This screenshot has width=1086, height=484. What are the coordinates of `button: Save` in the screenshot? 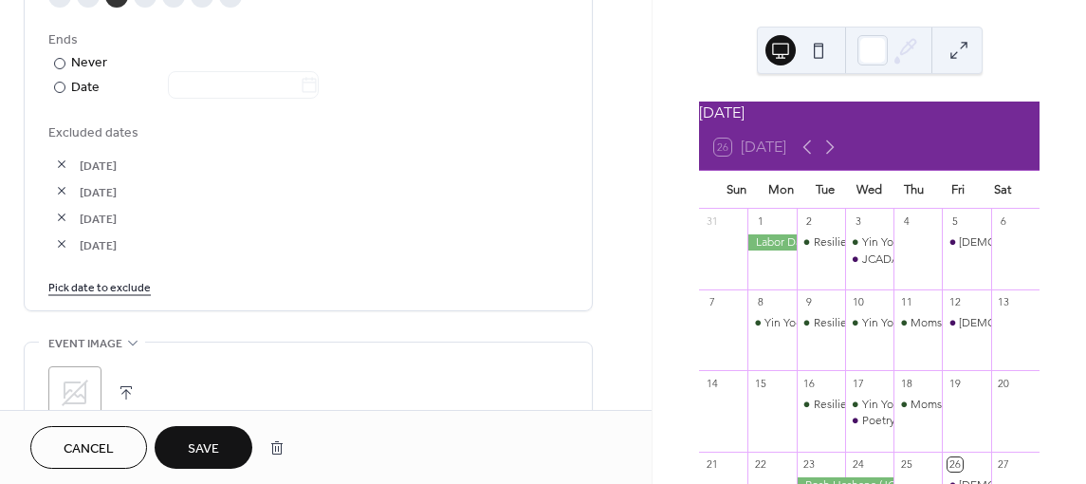 It's located at (203, 447).